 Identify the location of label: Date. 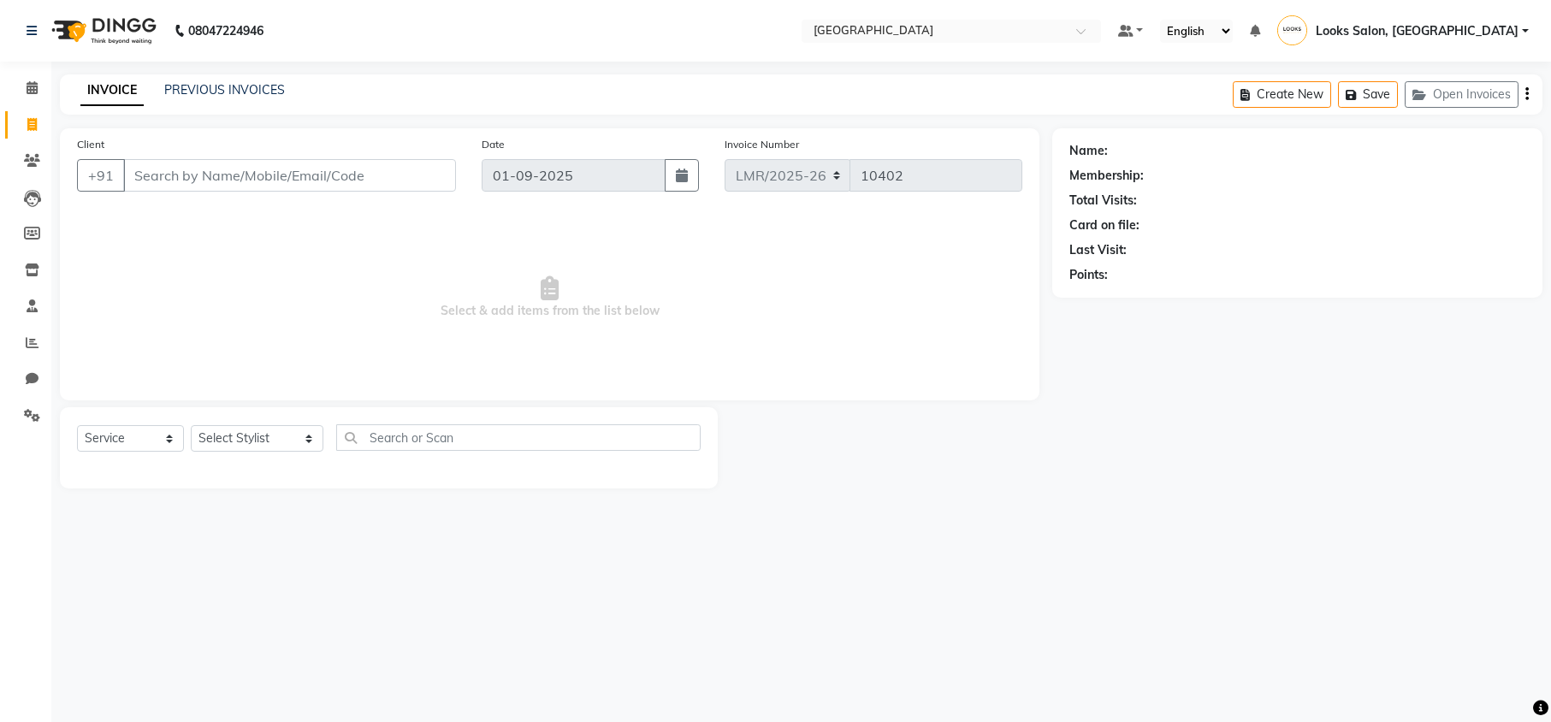
(493, 145).